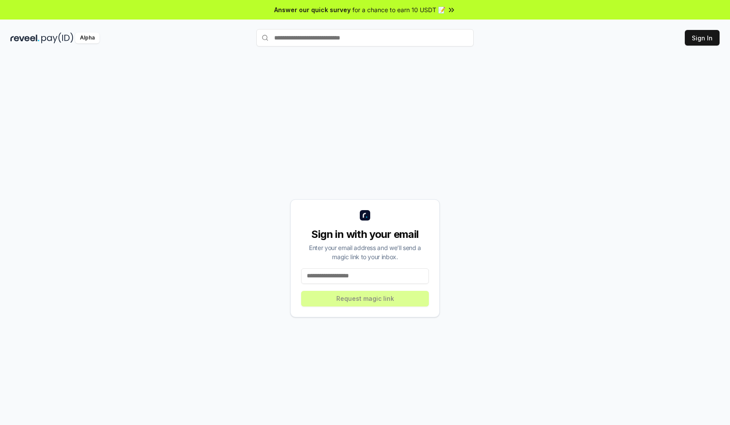  I want to click on div: Alpha, so click(87, 38).